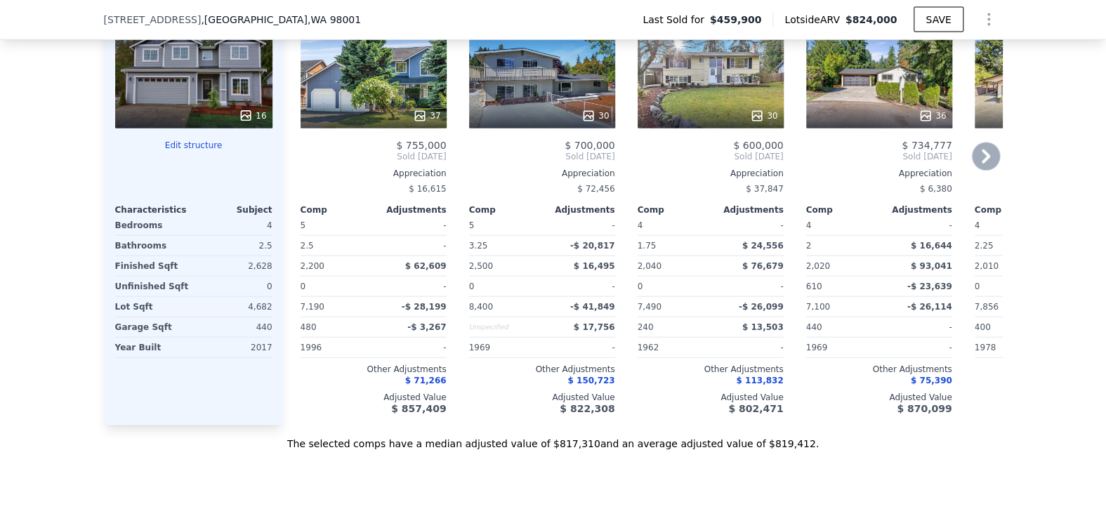 This screenshot has width=1106, height=509. Describe the element at coordinates (233, 210) in the screenshot. I see `div: Subject` at that location.